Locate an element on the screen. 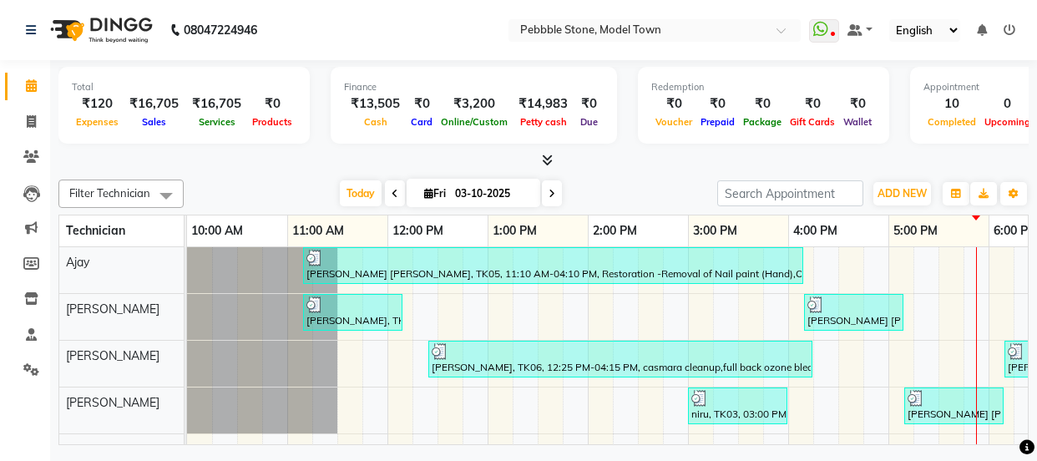  span: ADD NEW is located at coordinates (902, 193).